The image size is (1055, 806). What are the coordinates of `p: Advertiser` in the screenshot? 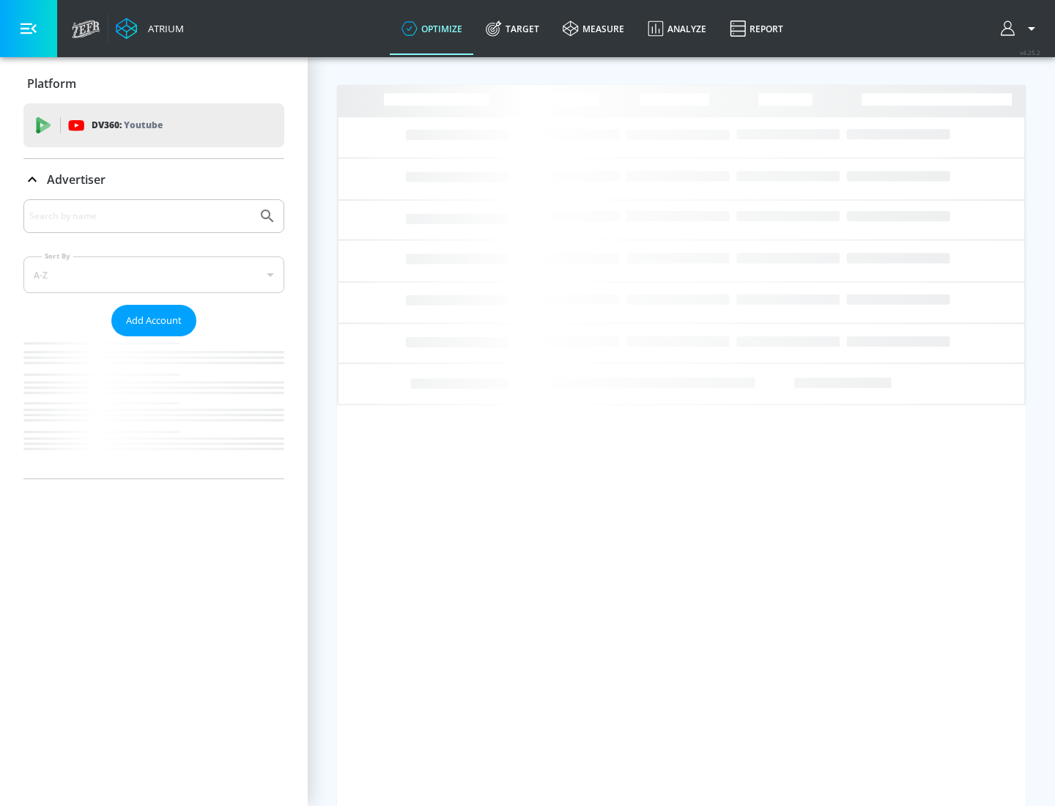 It's located at (76, 180).